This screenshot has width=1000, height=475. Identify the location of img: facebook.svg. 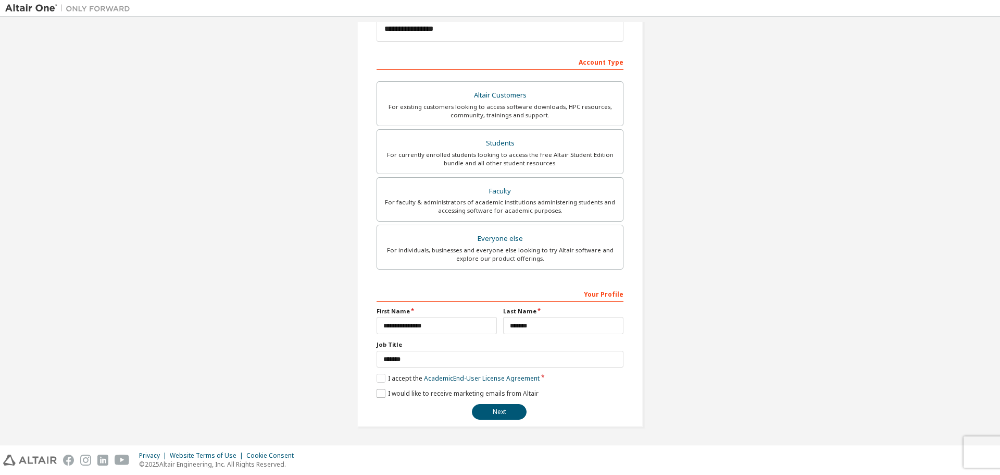
(68, 460).